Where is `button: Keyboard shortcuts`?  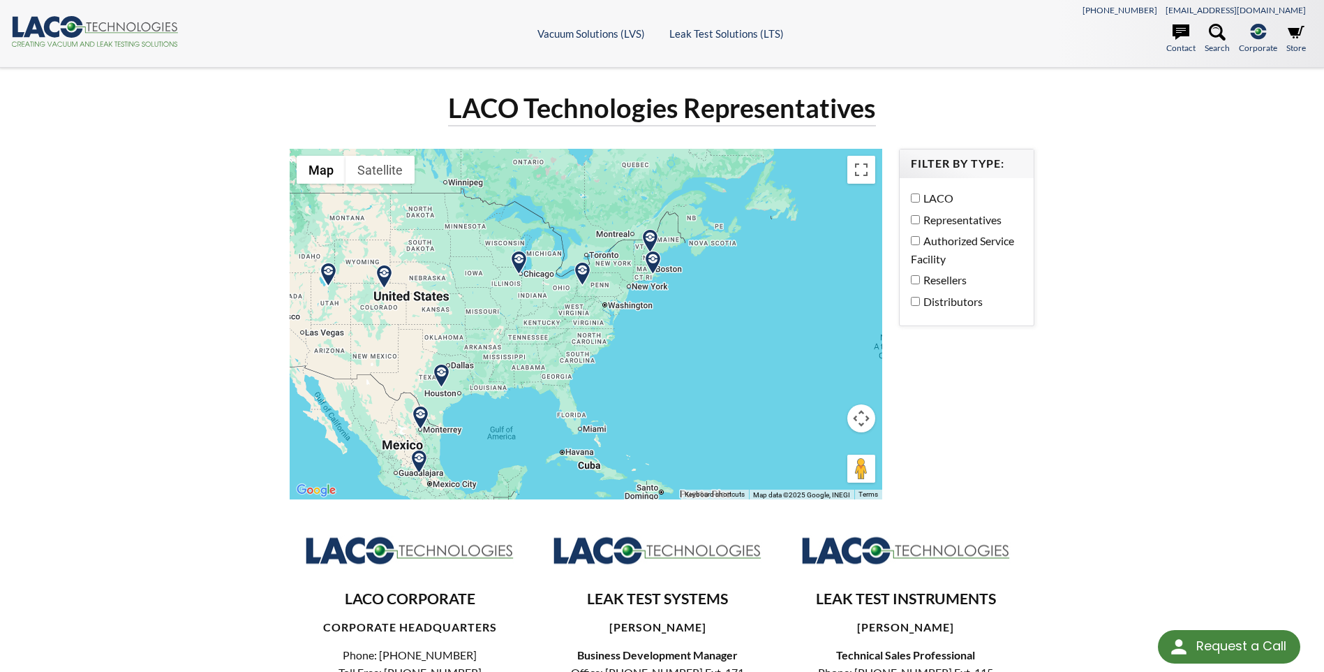 button: Keyboard shortcuts is located at coordinates (715, 494).